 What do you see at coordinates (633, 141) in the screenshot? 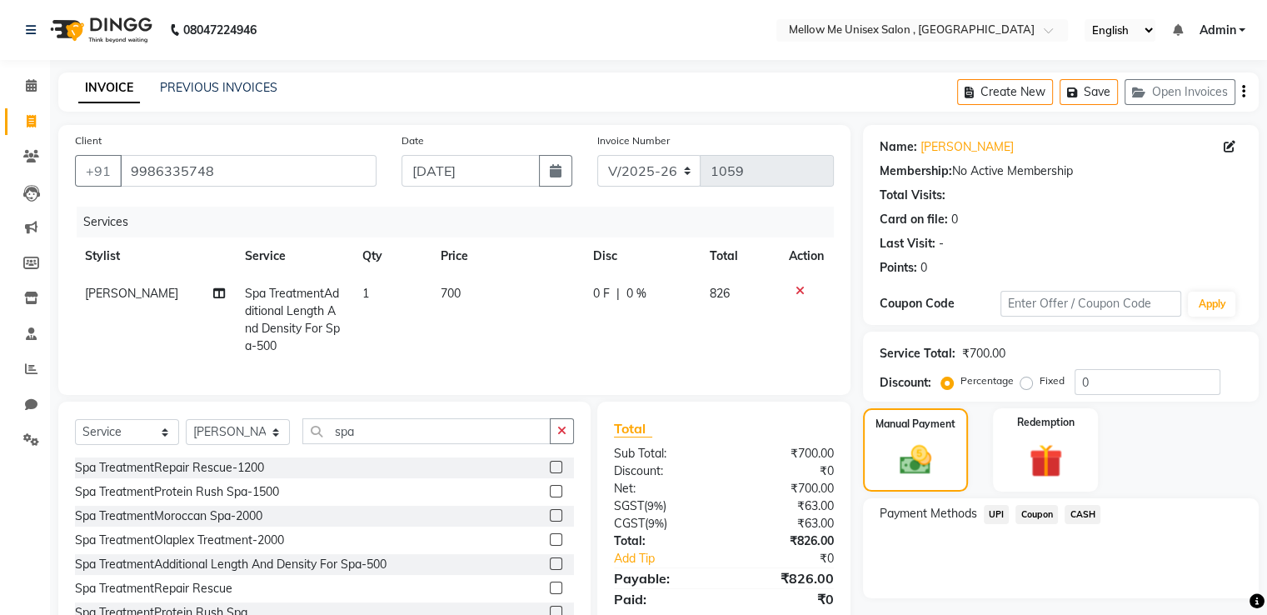
I see `label: Invoice Number` at bounding box center [633, 141].